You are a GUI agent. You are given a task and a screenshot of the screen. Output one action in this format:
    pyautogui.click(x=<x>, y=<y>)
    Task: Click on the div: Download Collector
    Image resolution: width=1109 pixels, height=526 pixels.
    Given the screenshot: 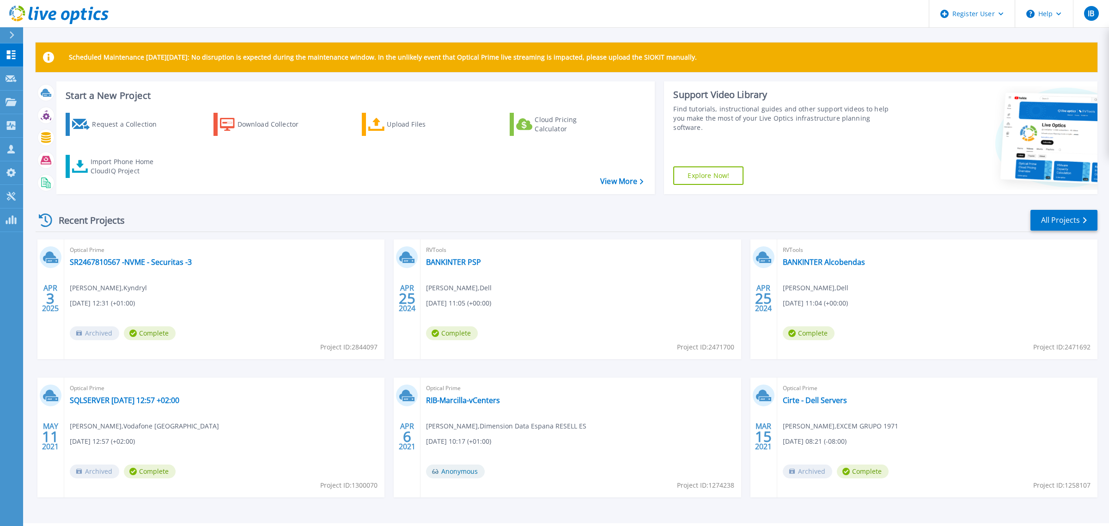 What is the action you would take?
    pyautogui.click(x=274, y=124)
    